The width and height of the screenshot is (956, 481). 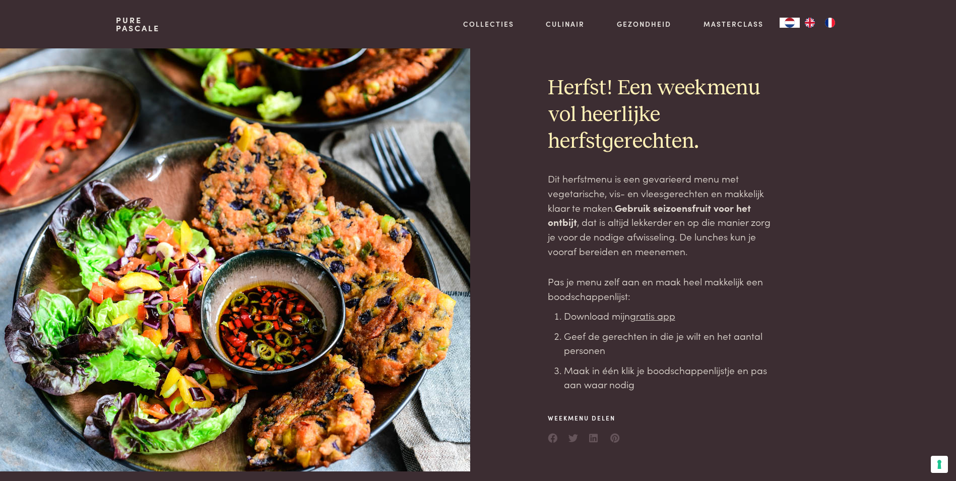 What do you see at coordinates (649, 215) in the screenshot?
I see `strong: Gebruik seizoensfruit voor het ontbijt` at bounding box center [649, 215].